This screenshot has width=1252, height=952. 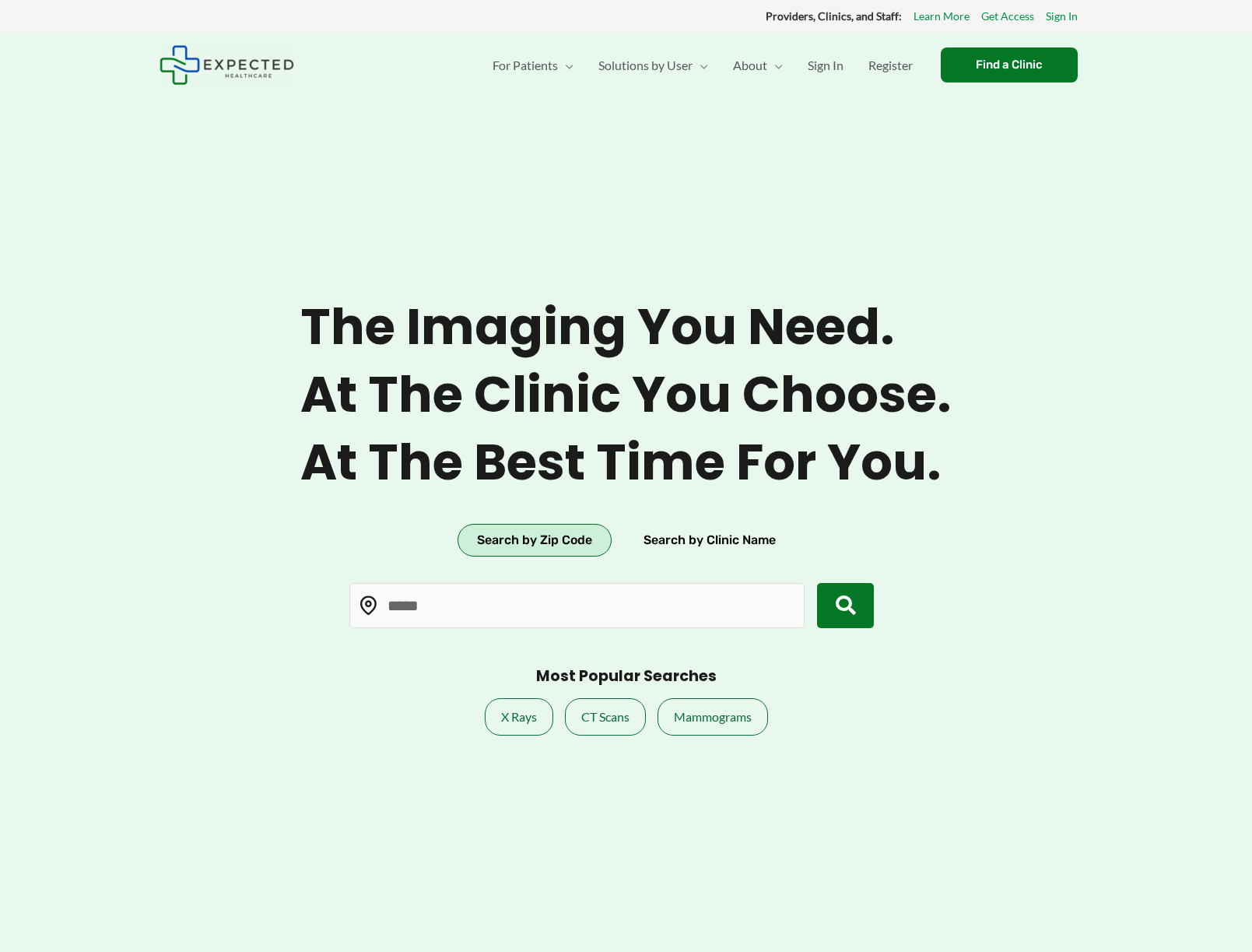 What do you see at coordinates (891, 66) in the screenshot?
I see `span: Register` at bounding box center [891, 66].